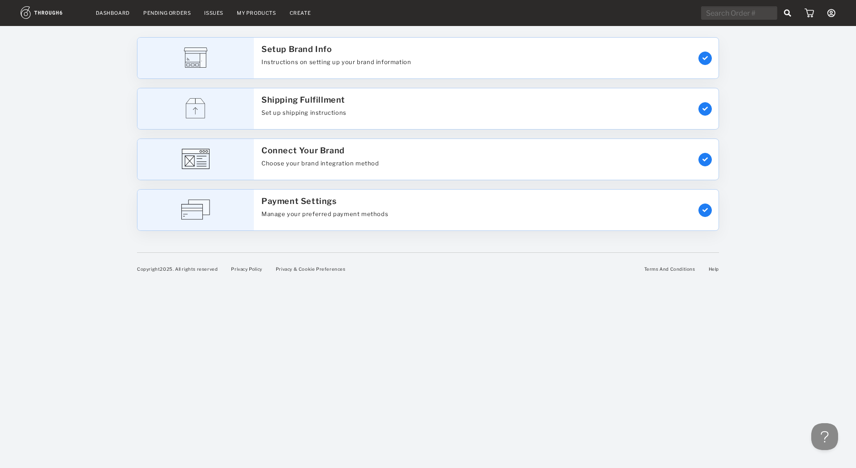  I want to click on a: Privacy Policy, so click(246, 269).